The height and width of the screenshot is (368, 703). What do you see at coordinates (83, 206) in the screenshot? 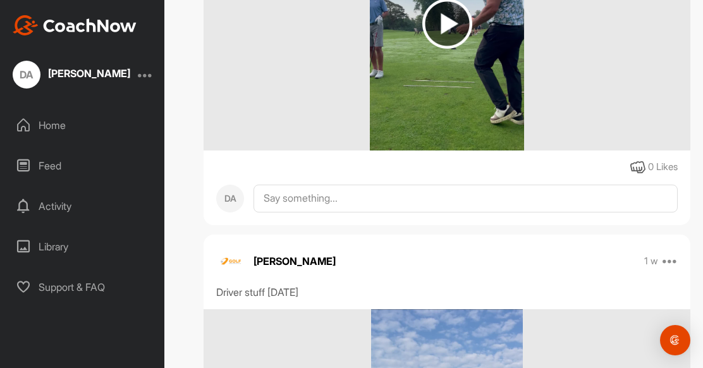
I see `div: Activity` at bounding box center [83, 206].